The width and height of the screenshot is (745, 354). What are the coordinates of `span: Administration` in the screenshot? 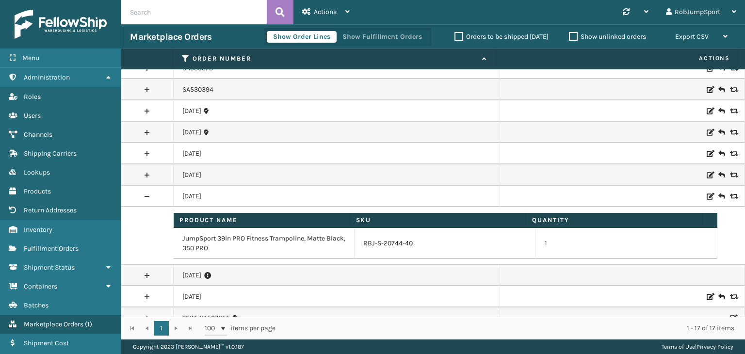 It's located at (47, 77).